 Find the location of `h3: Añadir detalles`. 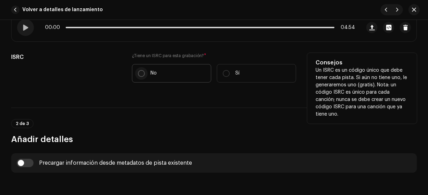

h3: Añadir detalles is located at coordinates (214, 140).